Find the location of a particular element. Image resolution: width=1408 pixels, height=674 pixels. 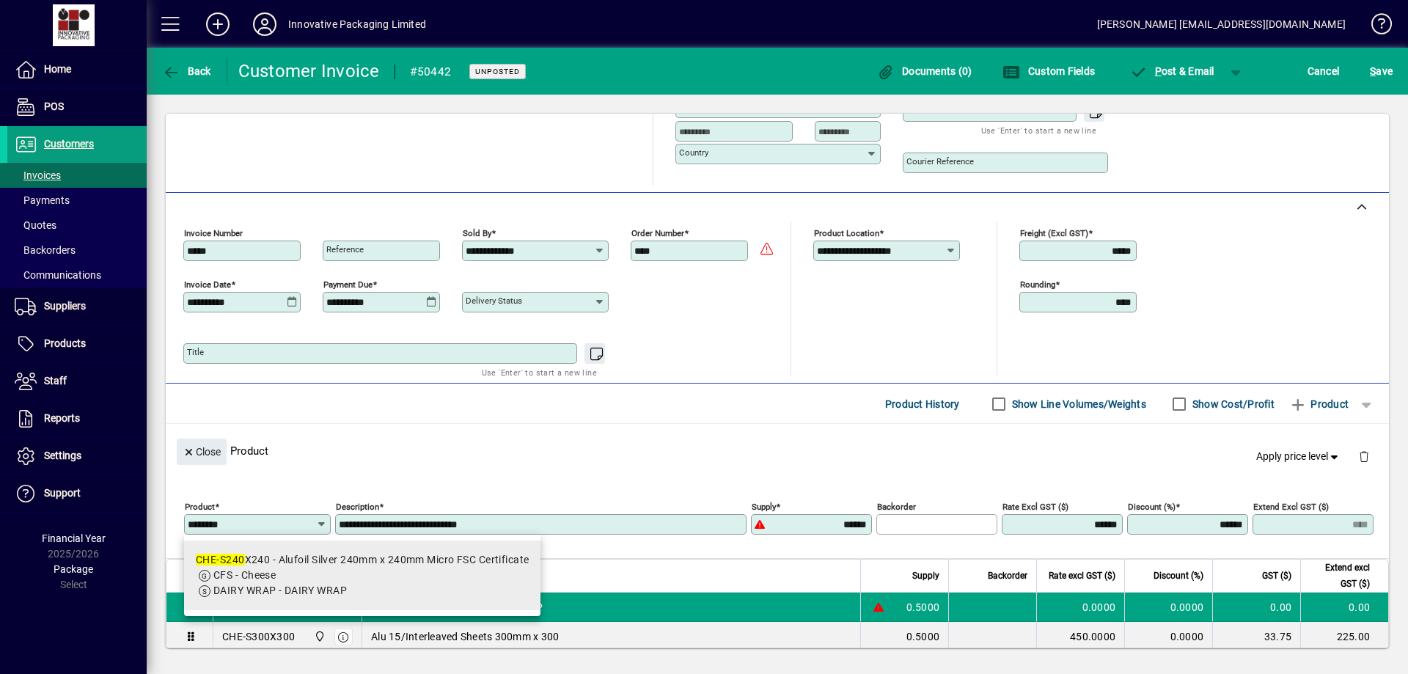

mat-label: Supply is located at coordinates (763, 507).